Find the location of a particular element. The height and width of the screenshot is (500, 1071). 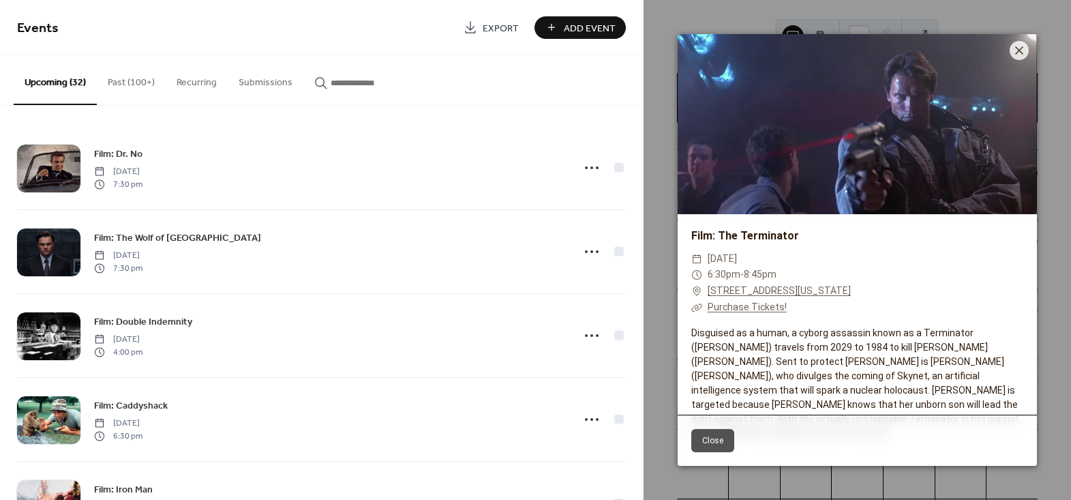

button: Upcoming (32) is located at coordinates (55, 80).